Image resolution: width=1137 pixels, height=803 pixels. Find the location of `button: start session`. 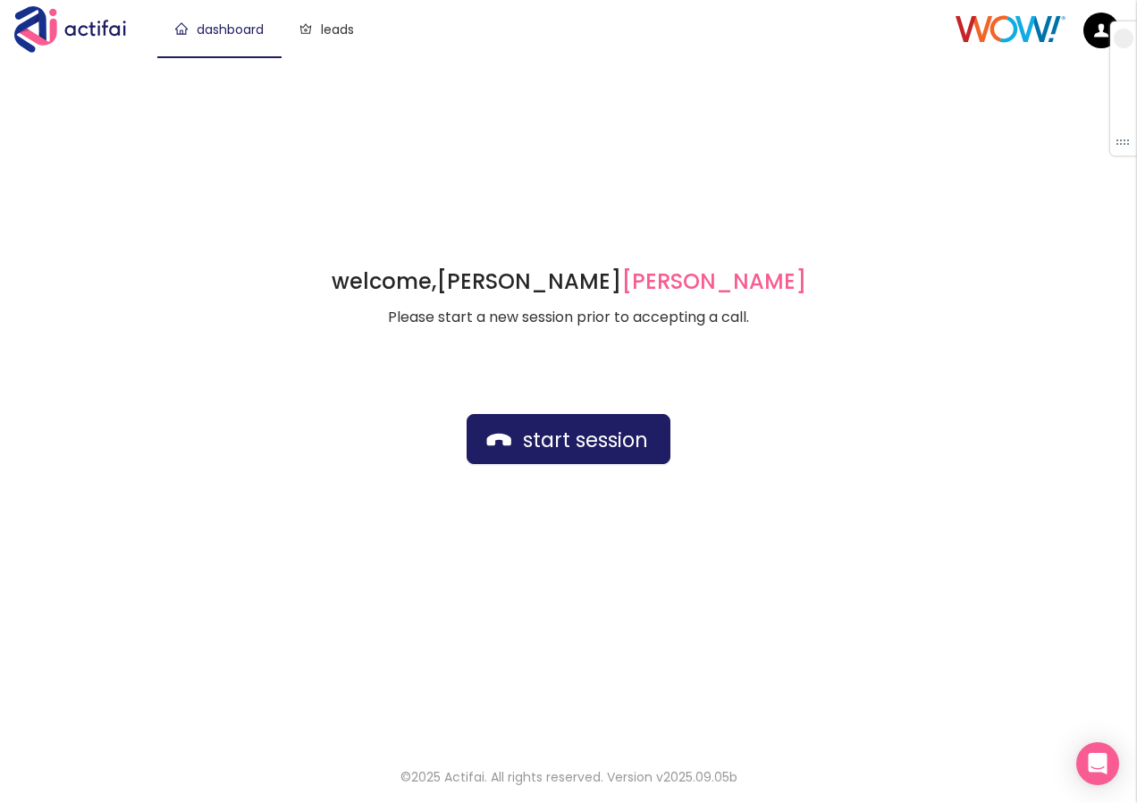

button: start session is located at coordinates (569, 439).